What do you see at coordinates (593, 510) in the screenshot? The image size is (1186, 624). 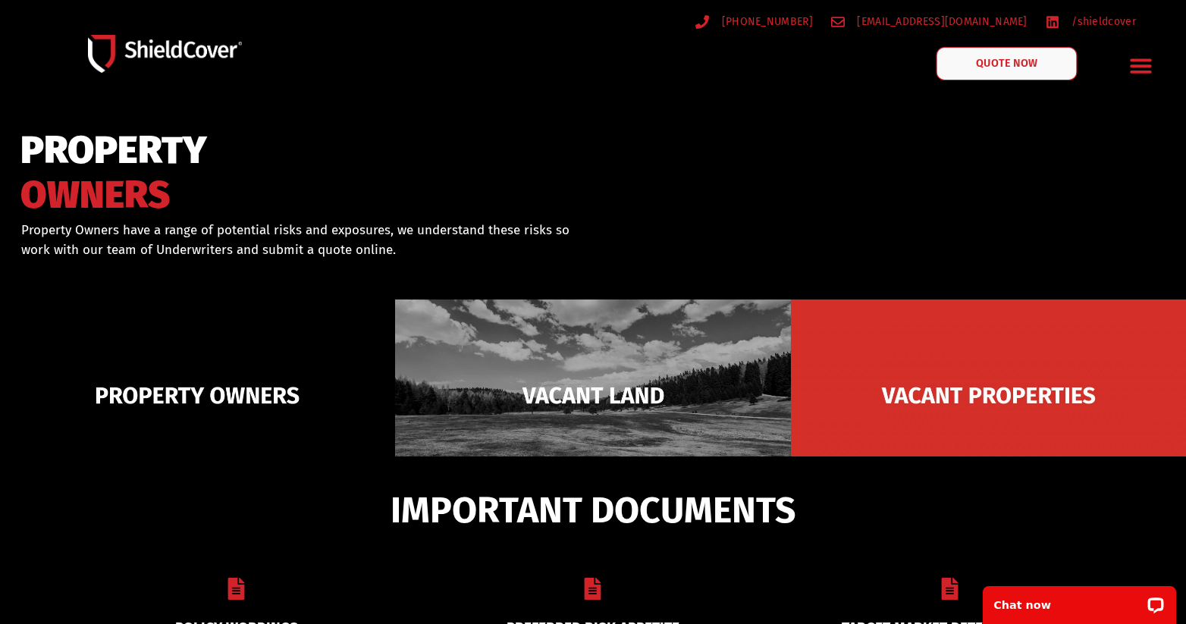 I see `span: IMPORTANT DOCUMENTS` at bounding box center [593, 510].